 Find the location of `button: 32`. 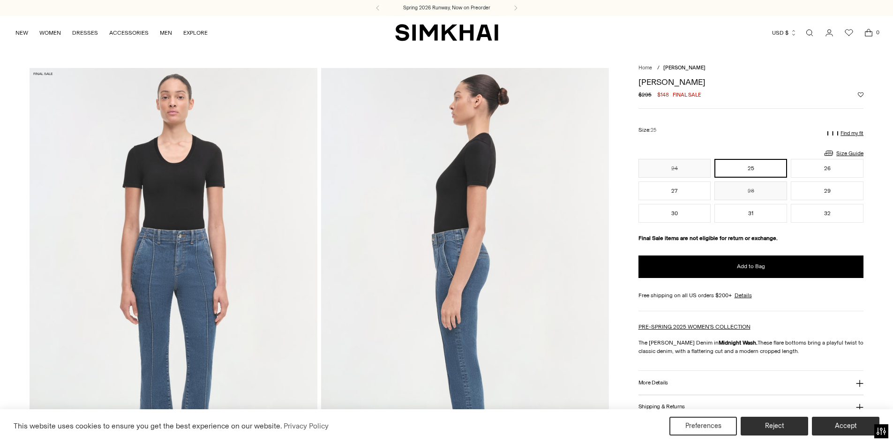

button: 32 is located at coordinates (827, 213).